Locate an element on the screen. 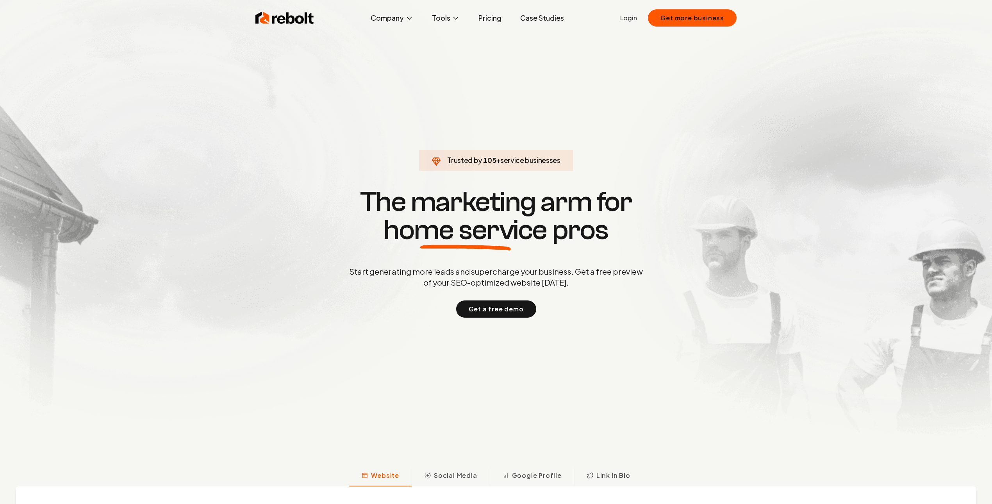 This screenshot has width=992, height=504. button: Company is located at coordinates (392, 18).